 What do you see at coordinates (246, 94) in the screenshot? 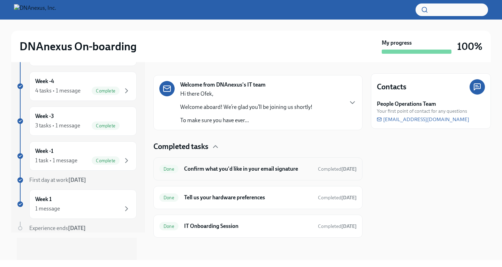
I see `p: Hi there Ofek,` at bounding box center [246, 94].